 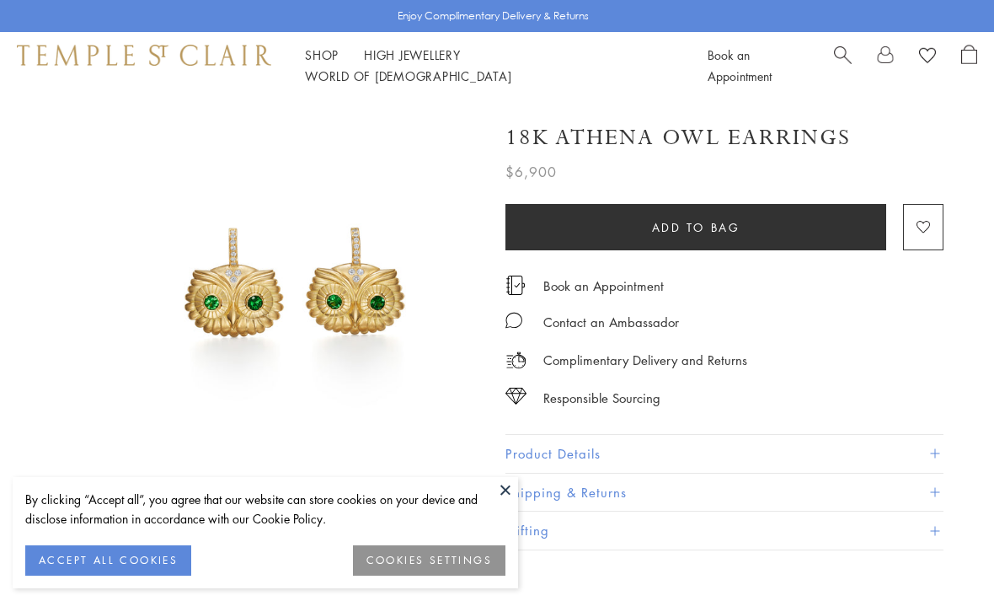 What do you see at coordinates (493, 16) in the screenshot?
I see `p: Enjoy Complimentary Delivery & Returns` at bounding box center [493, 16].